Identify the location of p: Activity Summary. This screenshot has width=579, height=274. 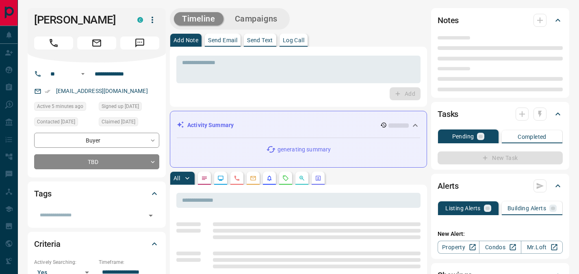
(211, 125).